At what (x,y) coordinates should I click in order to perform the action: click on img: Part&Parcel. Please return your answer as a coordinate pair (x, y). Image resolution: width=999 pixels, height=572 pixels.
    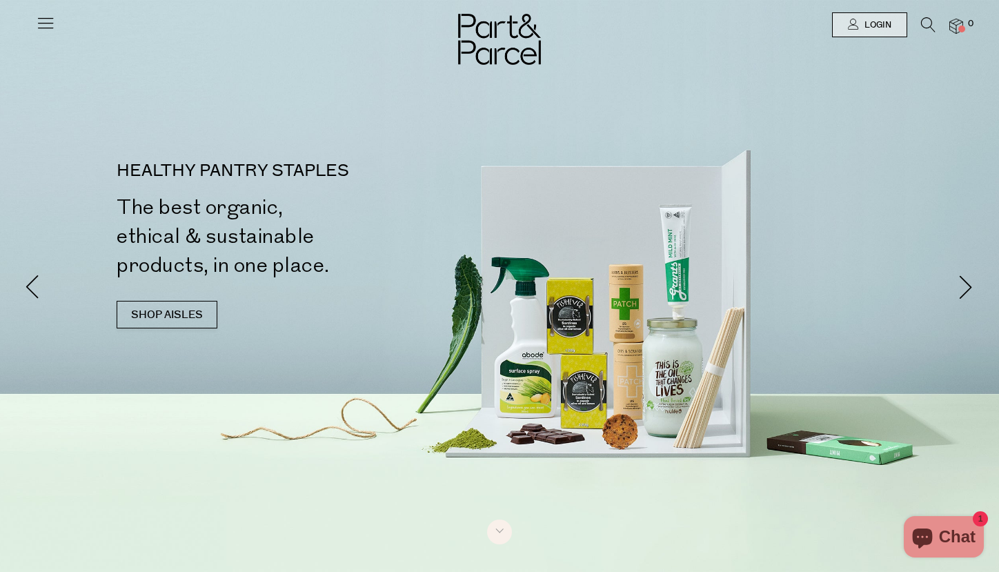
    Looking at the image, I should click on (499, 39).